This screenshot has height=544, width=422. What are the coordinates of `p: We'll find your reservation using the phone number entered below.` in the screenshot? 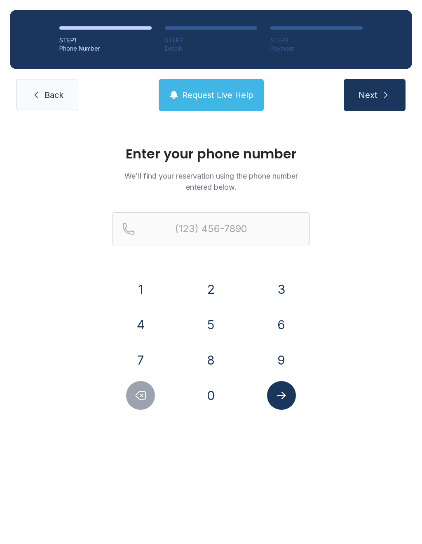 It's located at (211, 182).